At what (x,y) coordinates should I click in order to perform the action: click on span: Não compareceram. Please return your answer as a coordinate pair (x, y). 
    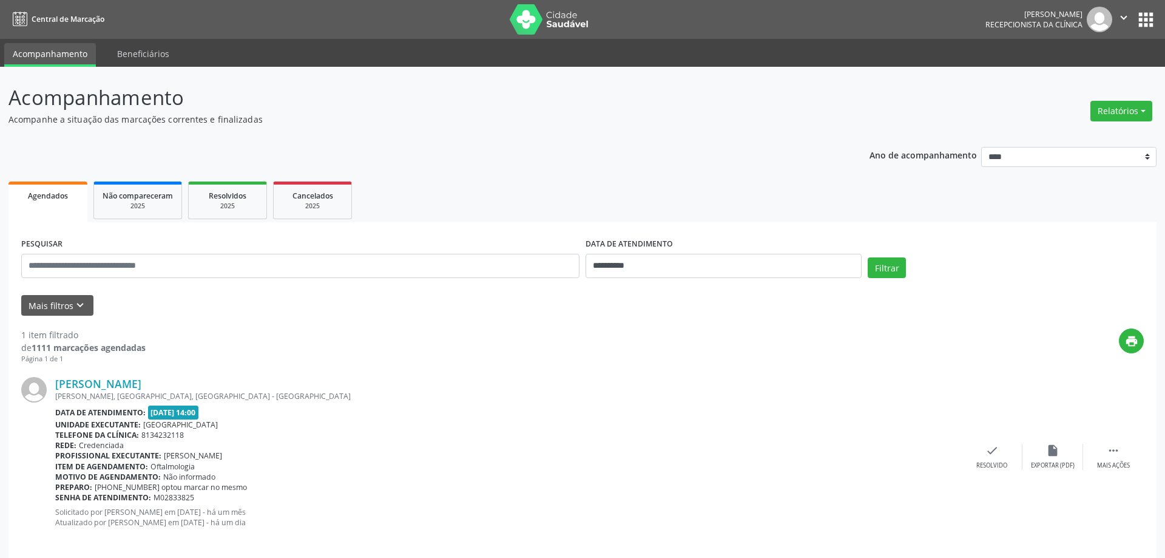
    Looking at the image, I should click on (138, 195).